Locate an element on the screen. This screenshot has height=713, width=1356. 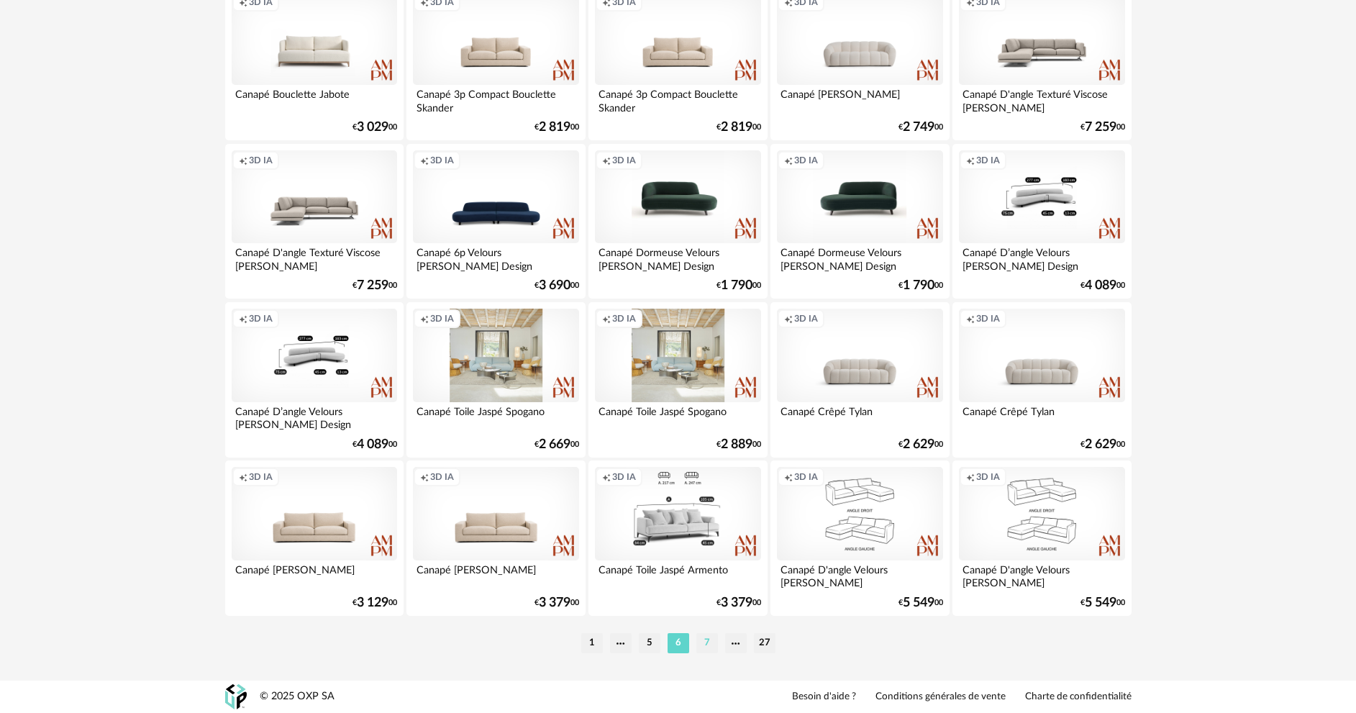
a: Creation icon 3D IA Canapé Toile Jaspé Armento €3 37900 is located at coordinates (678, 538).